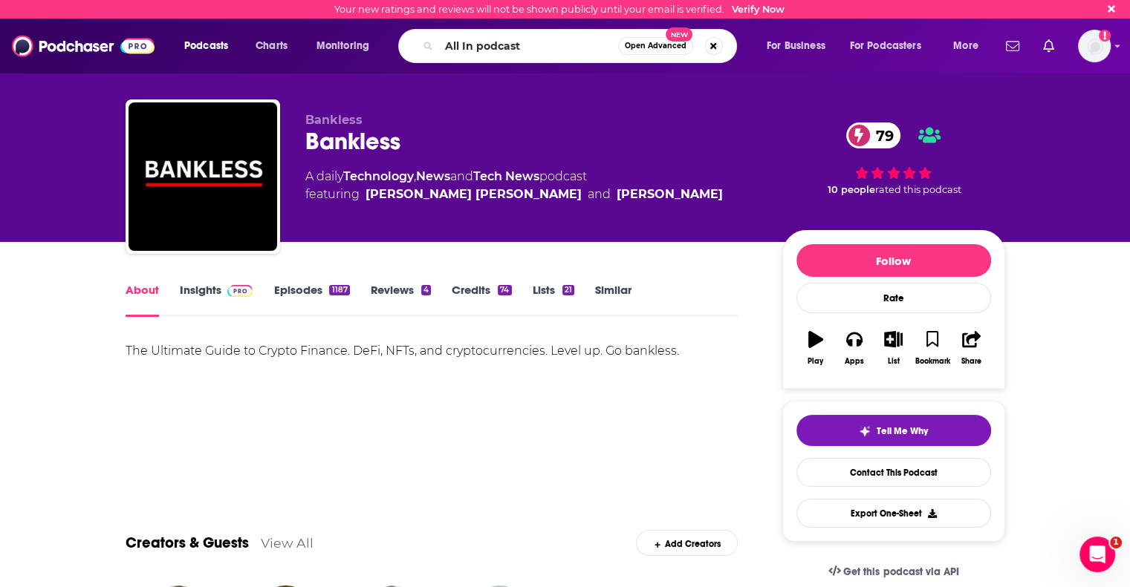  I want to click on span: Logged in as tgilbride, so click(1094, 46).